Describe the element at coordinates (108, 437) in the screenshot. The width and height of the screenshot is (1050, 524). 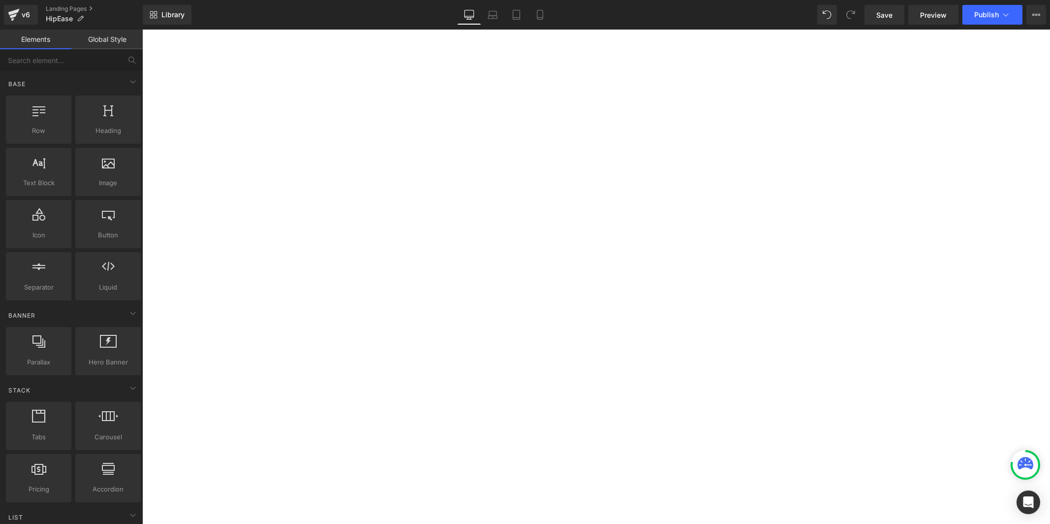
I see `span: Carousel` at that location.